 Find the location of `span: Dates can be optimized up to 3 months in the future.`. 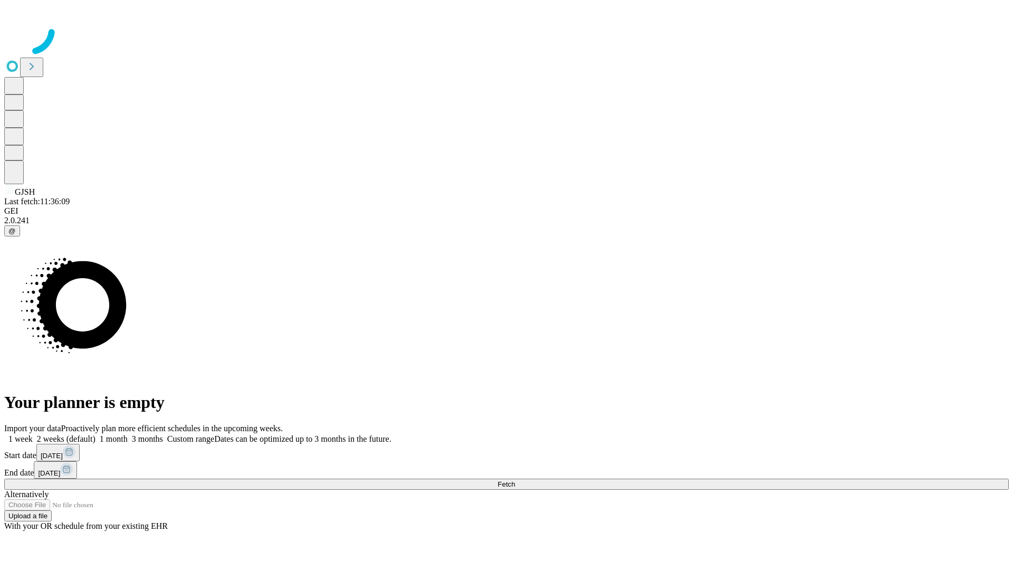

span: Dates can be optimized up to 3 months in the future. is located at coordinates (302, 438).